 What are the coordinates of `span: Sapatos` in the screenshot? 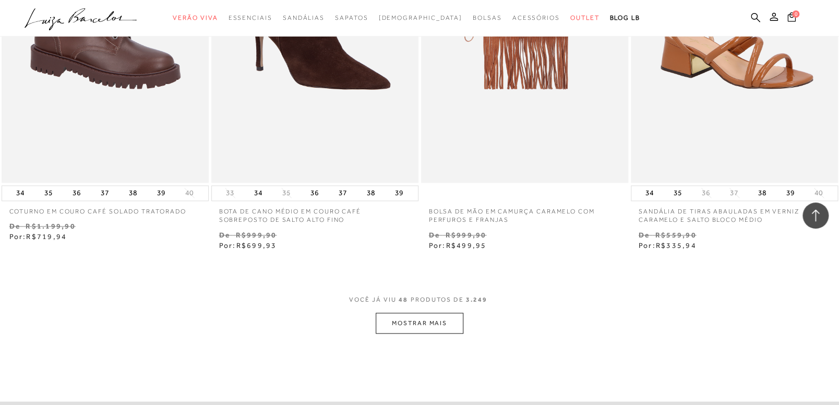 It's located at (351, 18).